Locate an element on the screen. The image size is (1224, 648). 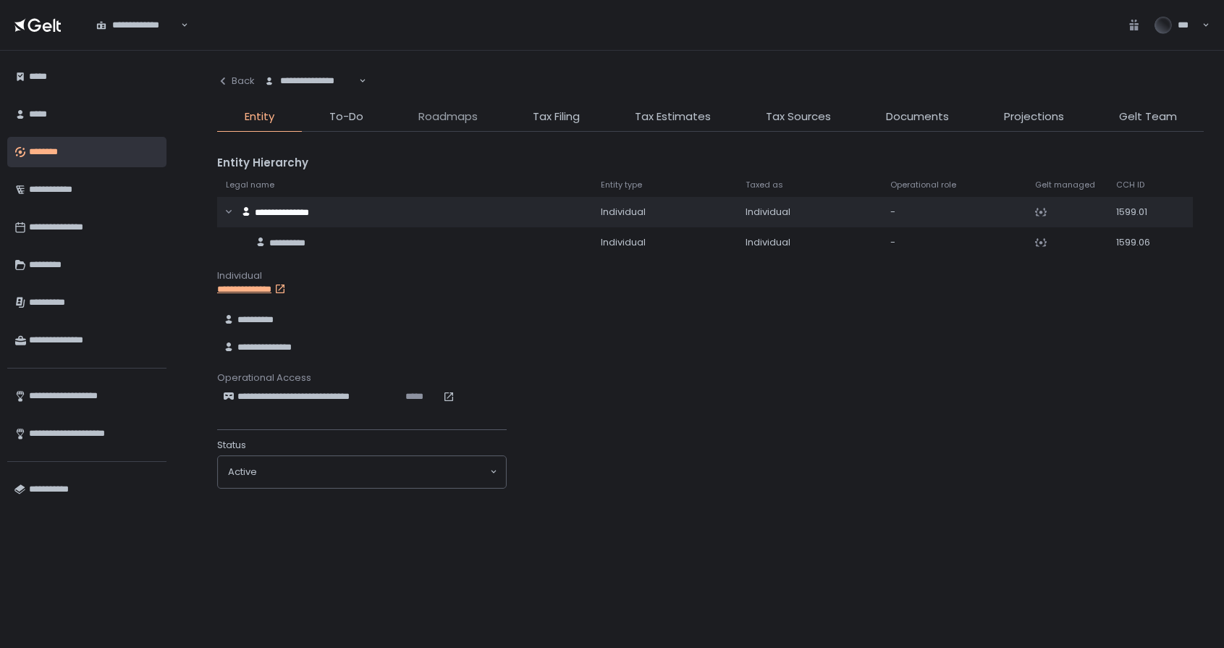
span: Tax Estimates is located at coordinates (672, 117).